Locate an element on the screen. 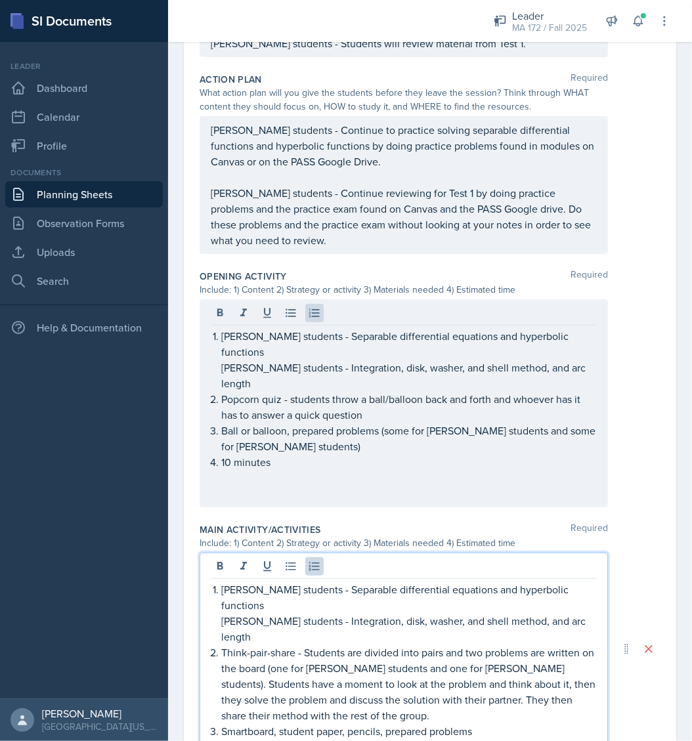 This screenshot has width=692, height=741. a: Profile is located at coordinates (84, 146).